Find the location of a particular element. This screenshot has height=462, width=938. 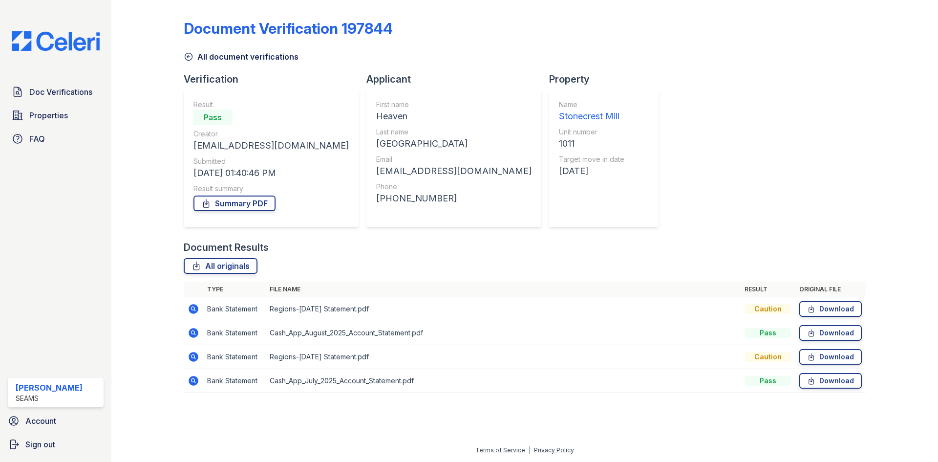

div: Creator is located at coordinates (271, 134).